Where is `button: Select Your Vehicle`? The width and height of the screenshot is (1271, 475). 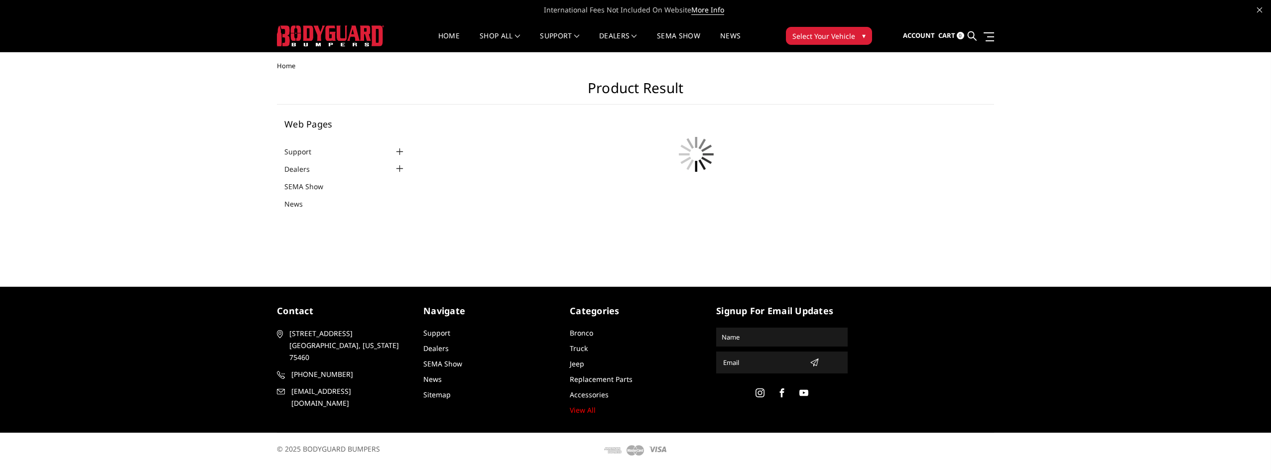
button: Select Your Vehicle is located at coordinates (828, 36).